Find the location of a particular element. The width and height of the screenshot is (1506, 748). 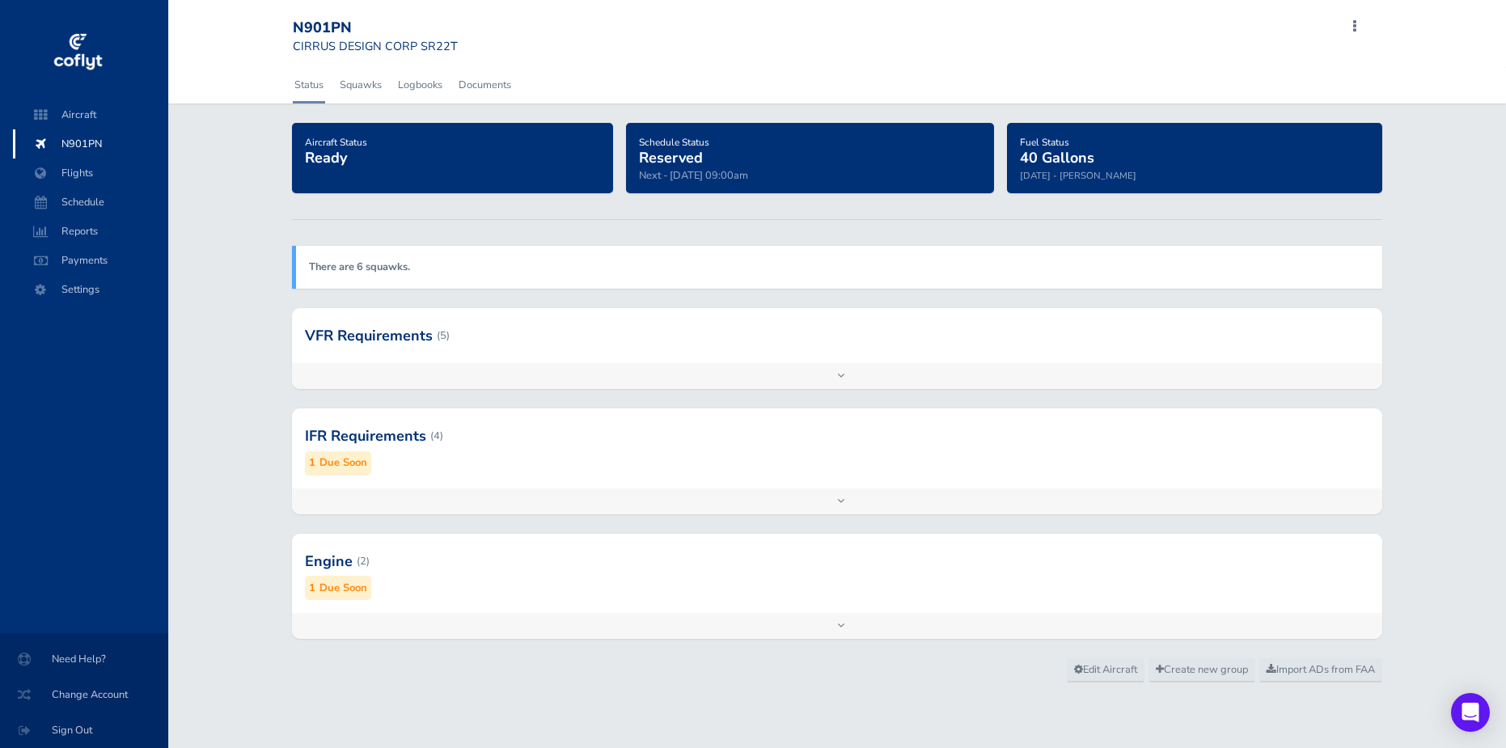

span: Change Account is located at coordinates (84, 695).